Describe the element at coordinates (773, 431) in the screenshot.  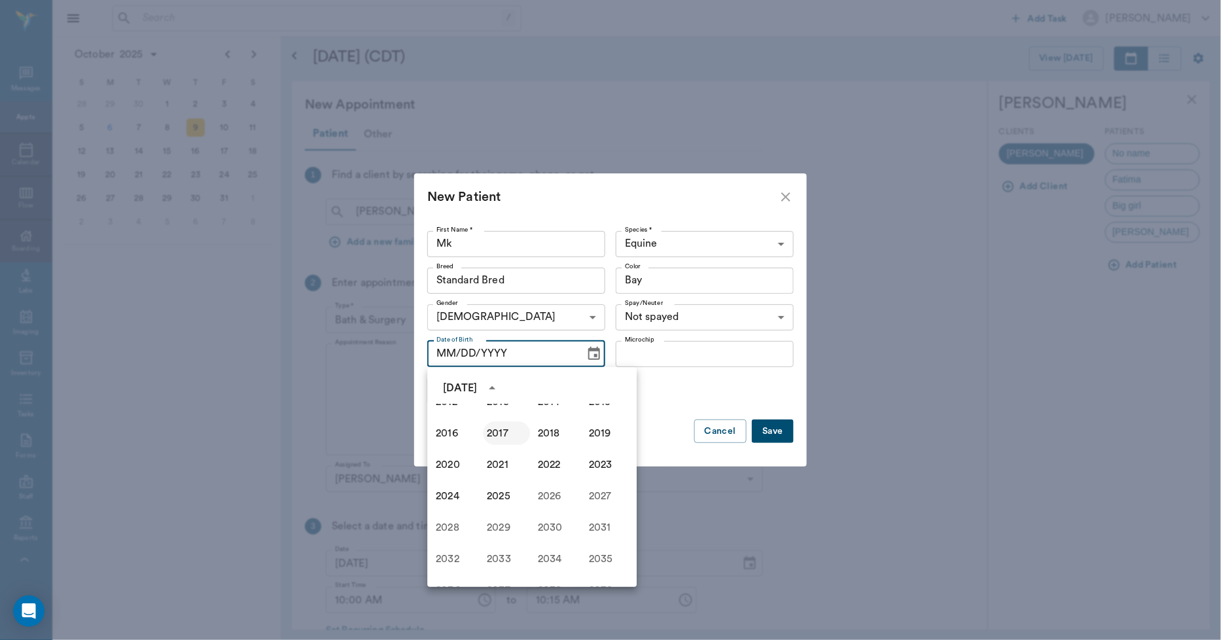
I see `button: Save` at that location.